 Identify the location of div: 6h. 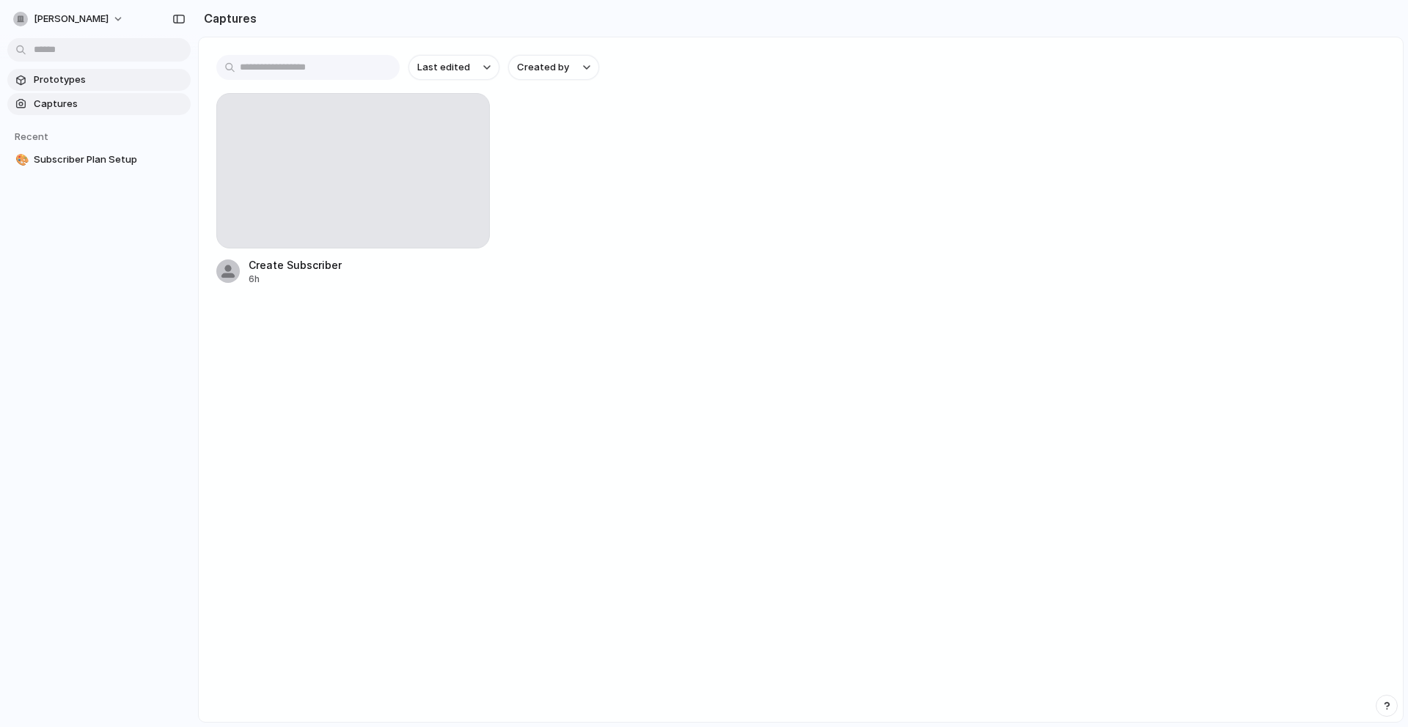
(295, 279).